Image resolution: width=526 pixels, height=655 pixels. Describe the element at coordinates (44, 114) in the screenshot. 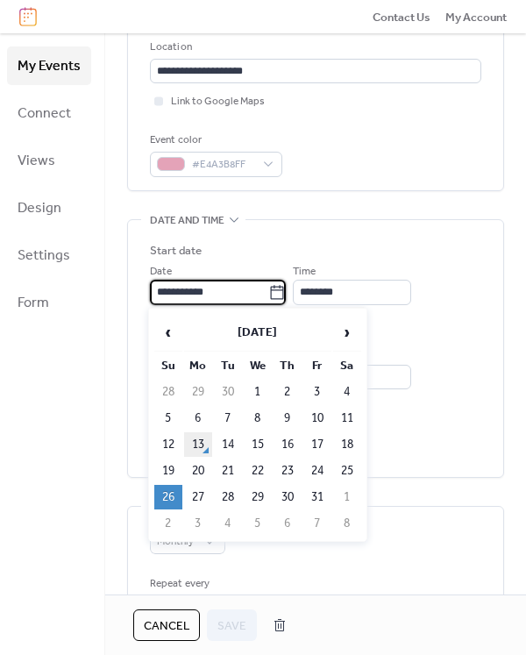

I see `span: Connect` at that location.